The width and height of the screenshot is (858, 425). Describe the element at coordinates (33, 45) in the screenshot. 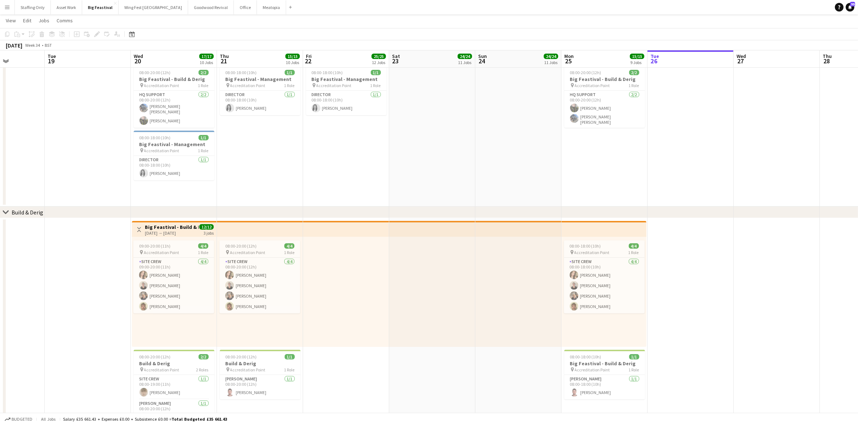

I see `span: Week 34` at that location.